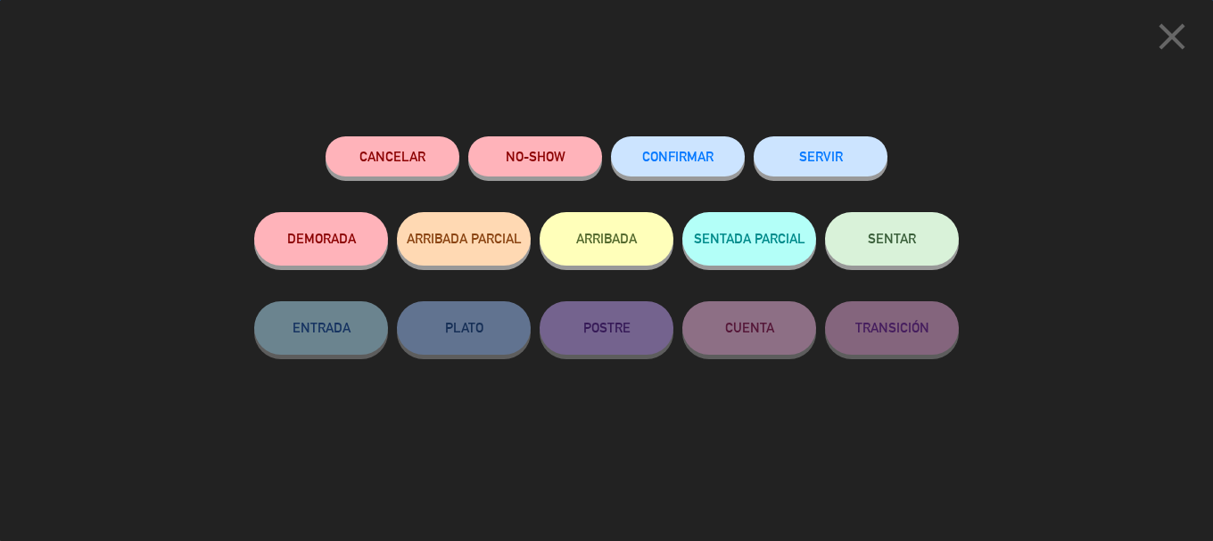 The height and width of the screenshot is (541, 1213). Describe the element at coordinates (606, 239) in the screenshot. I see `button: ARRIBADA` at that location.